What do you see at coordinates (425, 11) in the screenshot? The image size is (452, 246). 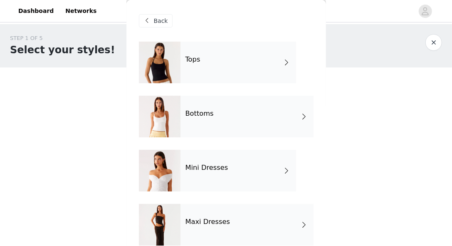 I see `div: avatar` at bounding box center [425, 11].